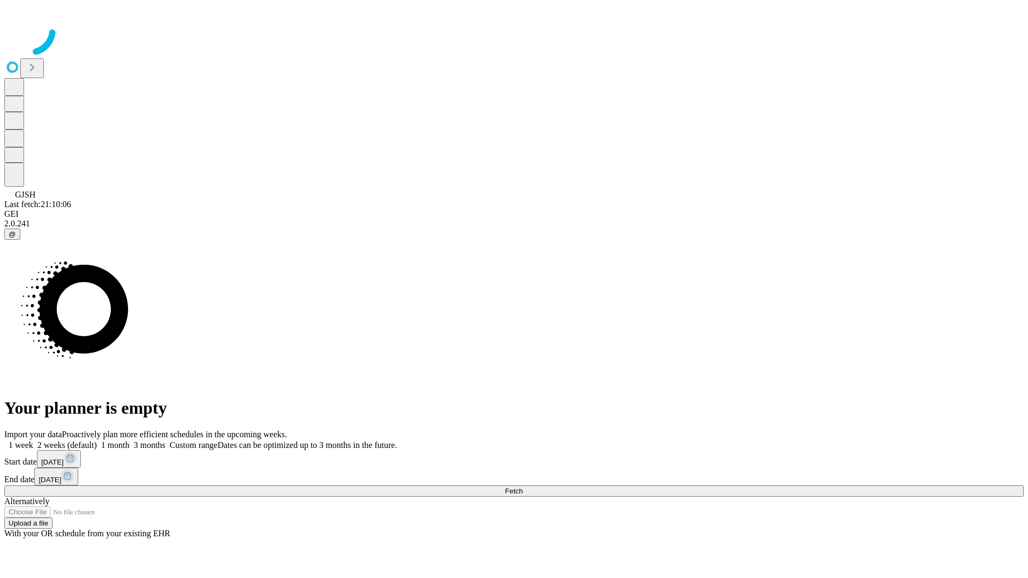 The width and height of the screenshot is (1028, 578). What do you see at coordinates (514, 224) in the screenshot?
I see `div: 2.0.241` at bounding box center [514, 224].